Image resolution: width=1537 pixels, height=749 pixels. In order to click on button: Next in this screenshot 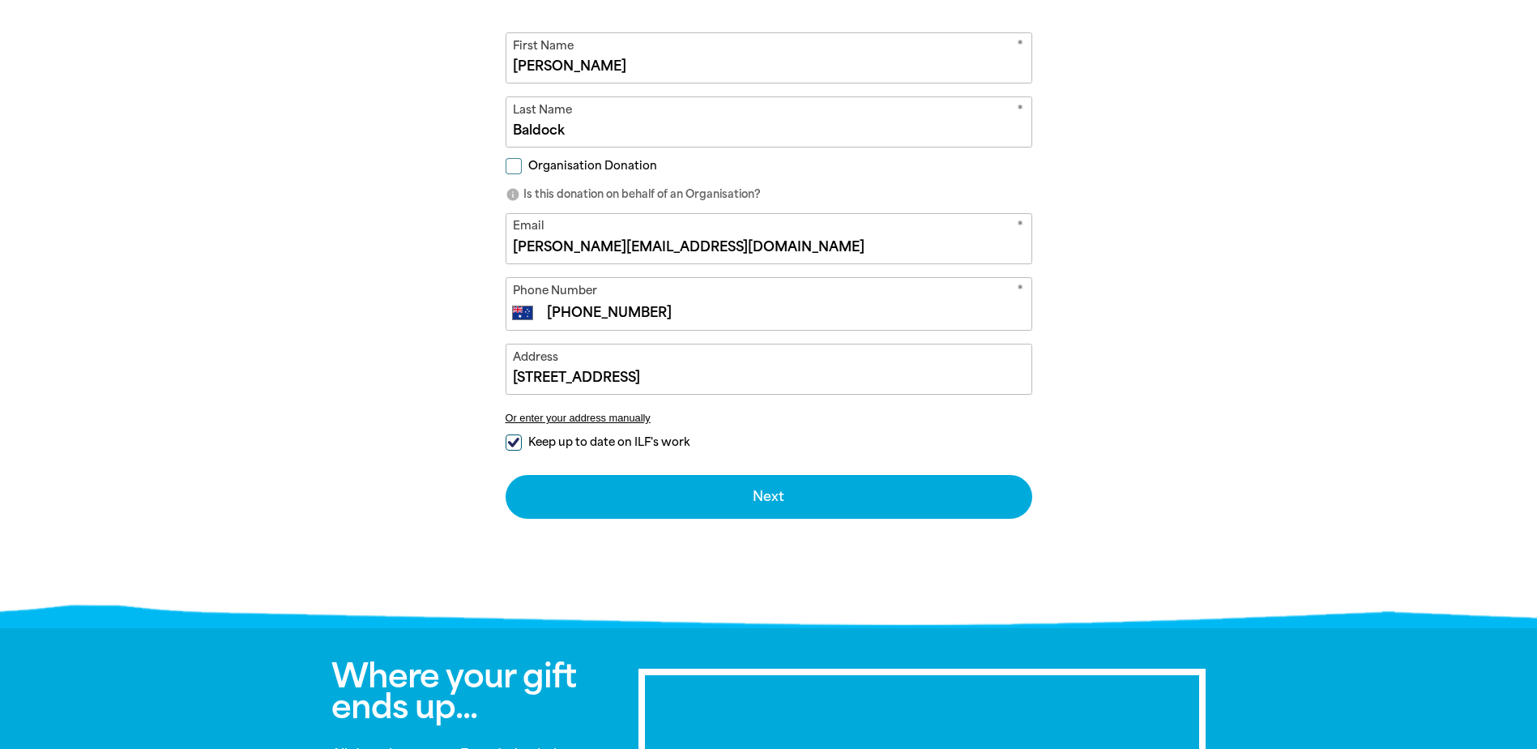, I will do `click(769, 497)`.